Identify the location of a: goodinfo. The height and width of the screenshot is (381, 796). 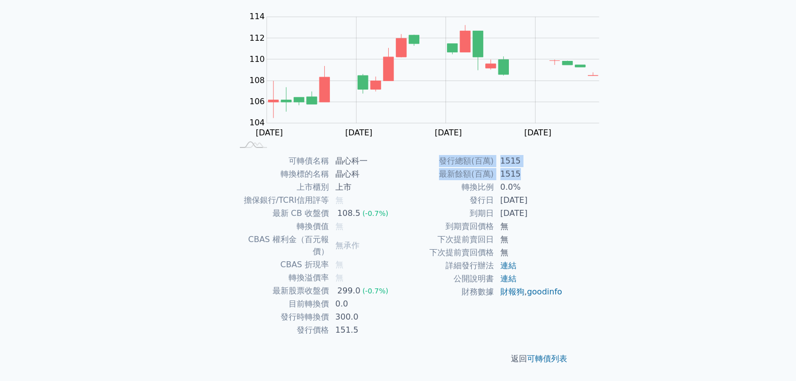
(545, 291).